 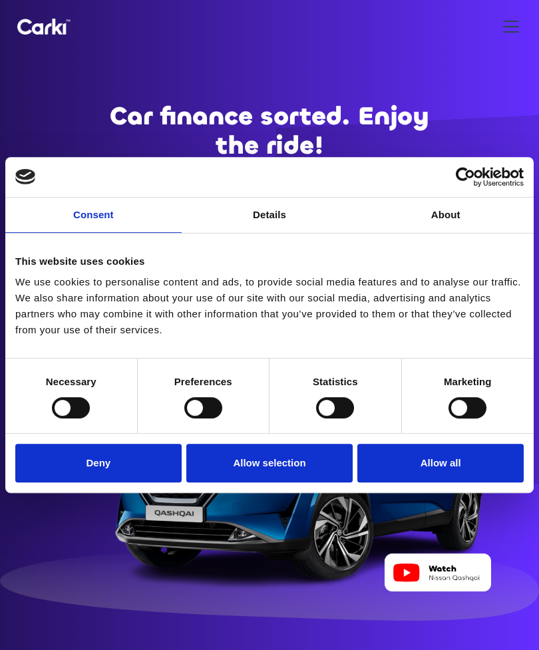 What do you see at coordinates (468, 381) in the screenshot?
I see `strong: Marketing` at bounding box center [468, 381].